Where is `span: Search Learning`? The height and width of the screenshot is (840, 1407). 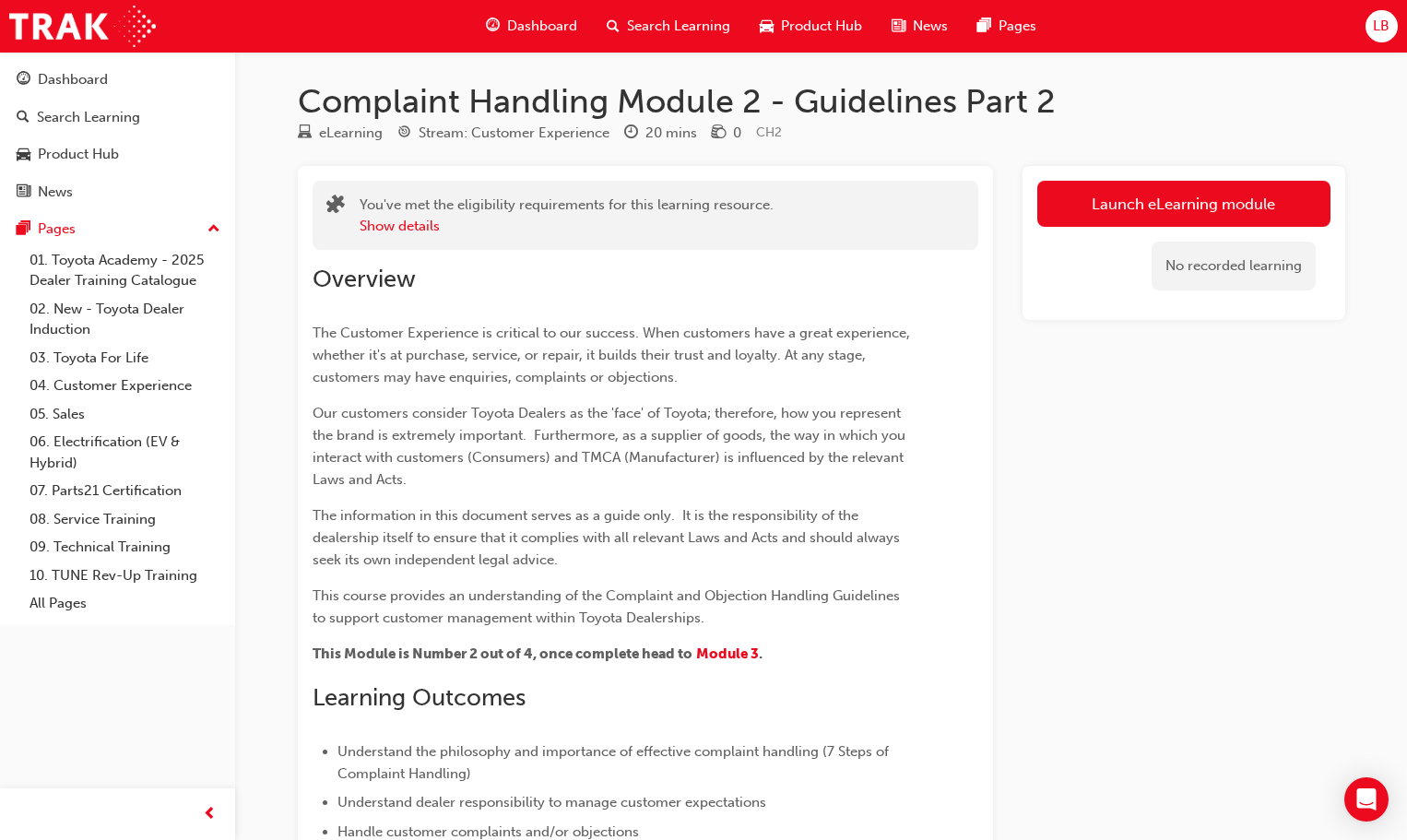
span: Search Learning is located at coordinates (678, 26).